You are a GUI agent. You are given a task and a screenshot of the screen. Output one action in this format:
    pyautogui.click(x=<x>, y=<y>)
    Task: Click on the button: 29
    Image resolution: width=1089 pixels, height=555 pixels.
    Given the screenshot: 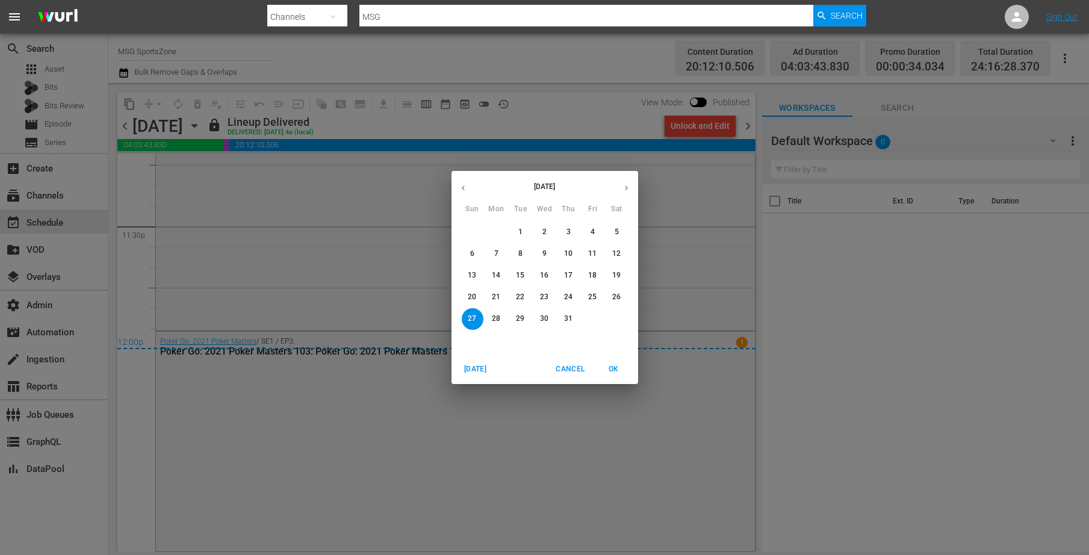 What is the action you would take?
    pyautogui.click(x=521, y=319)
    